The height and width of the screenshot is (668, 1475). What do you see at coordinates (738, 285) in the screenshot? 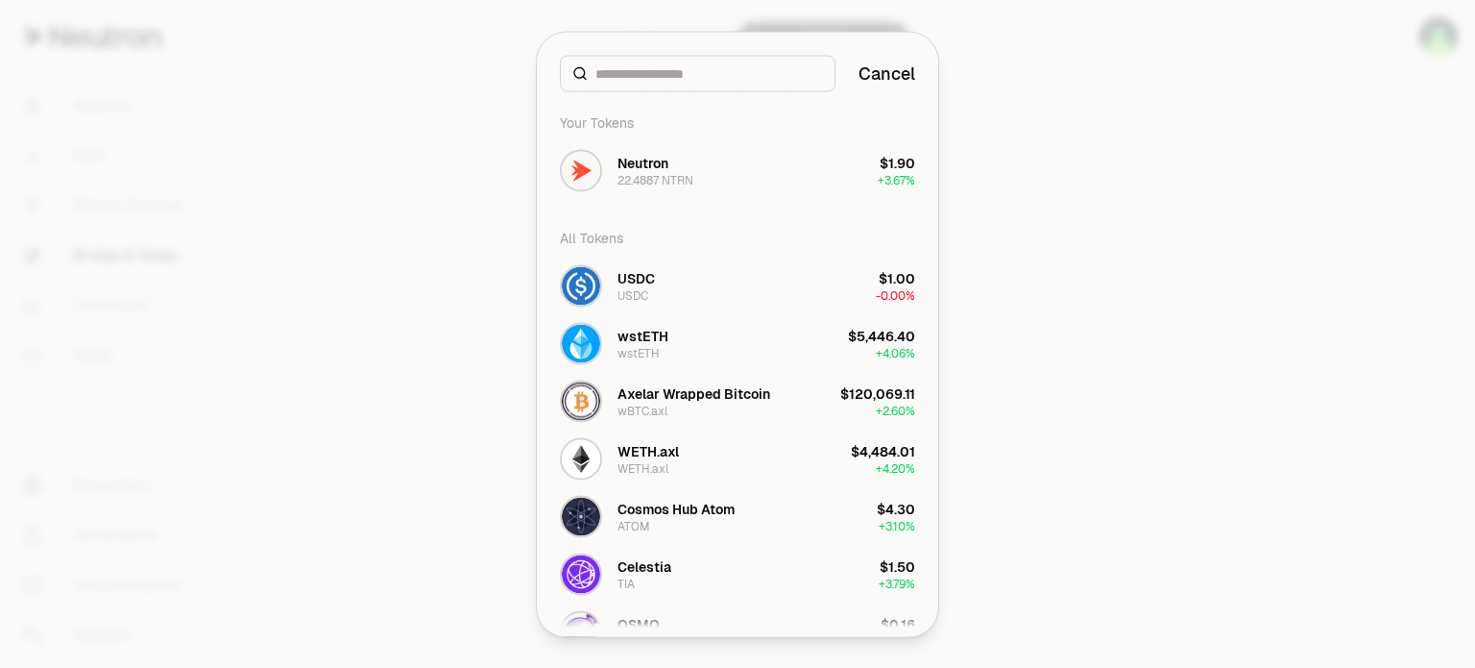
I see `button: USDC LogoUSDCUSDC$1.00-0.00%` at bounding box center [738, 285].